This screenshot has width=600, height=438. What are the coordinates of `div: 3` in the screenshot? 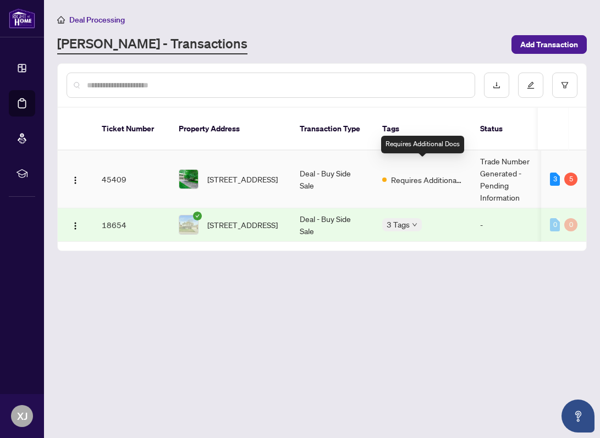 It's located at (555, 179).